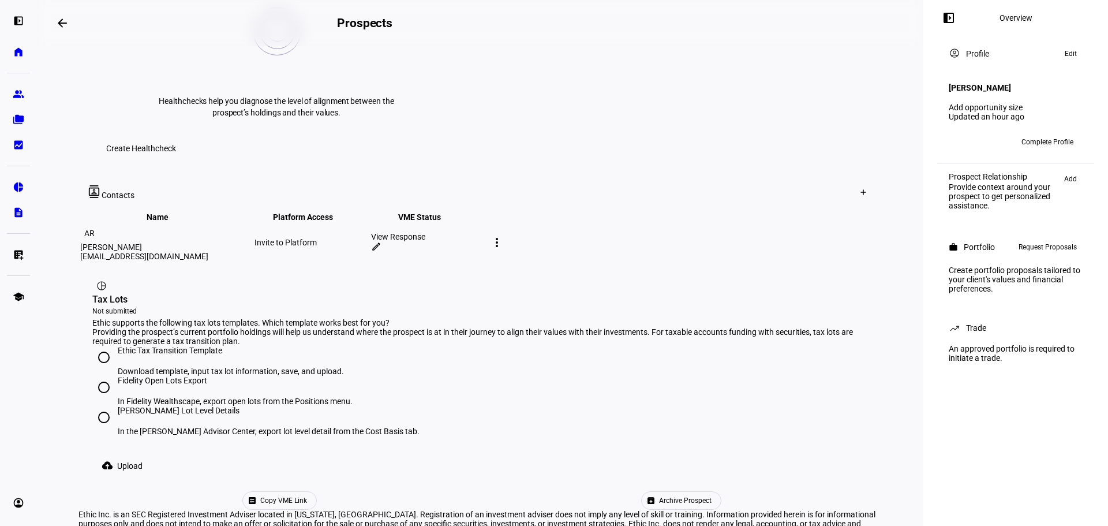  What do you see at coordinates (376, 246) in the screenshot?
I see `mat-icon: edit` at bounding box center [376, 246].